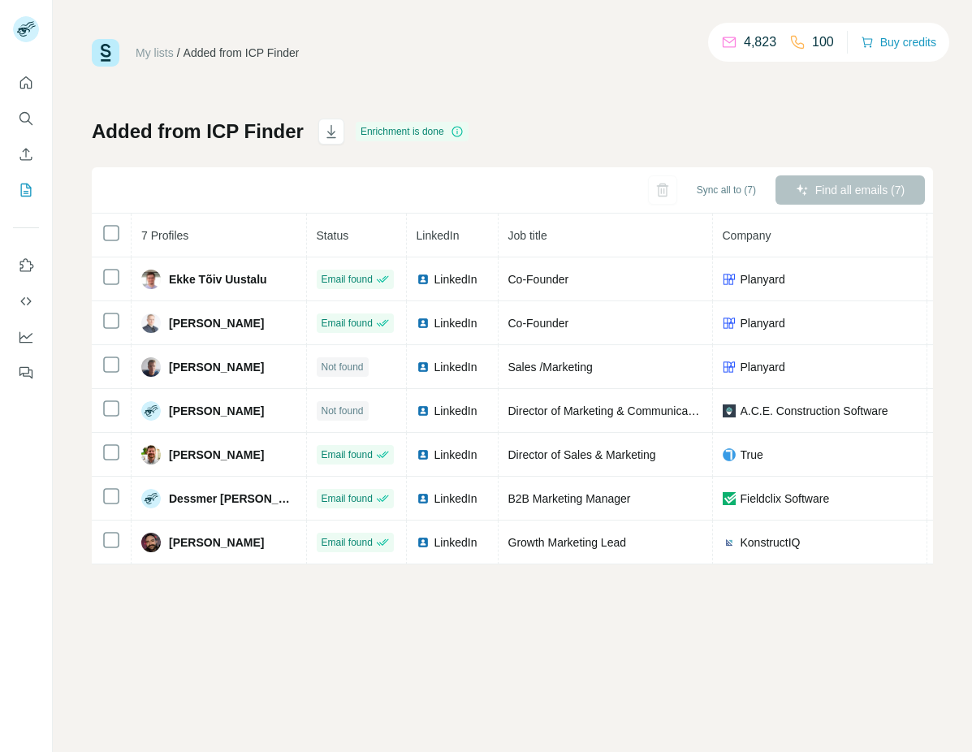 This screenshot has height=752, width=972. I want to click on span: Job title, so click(528, 236).